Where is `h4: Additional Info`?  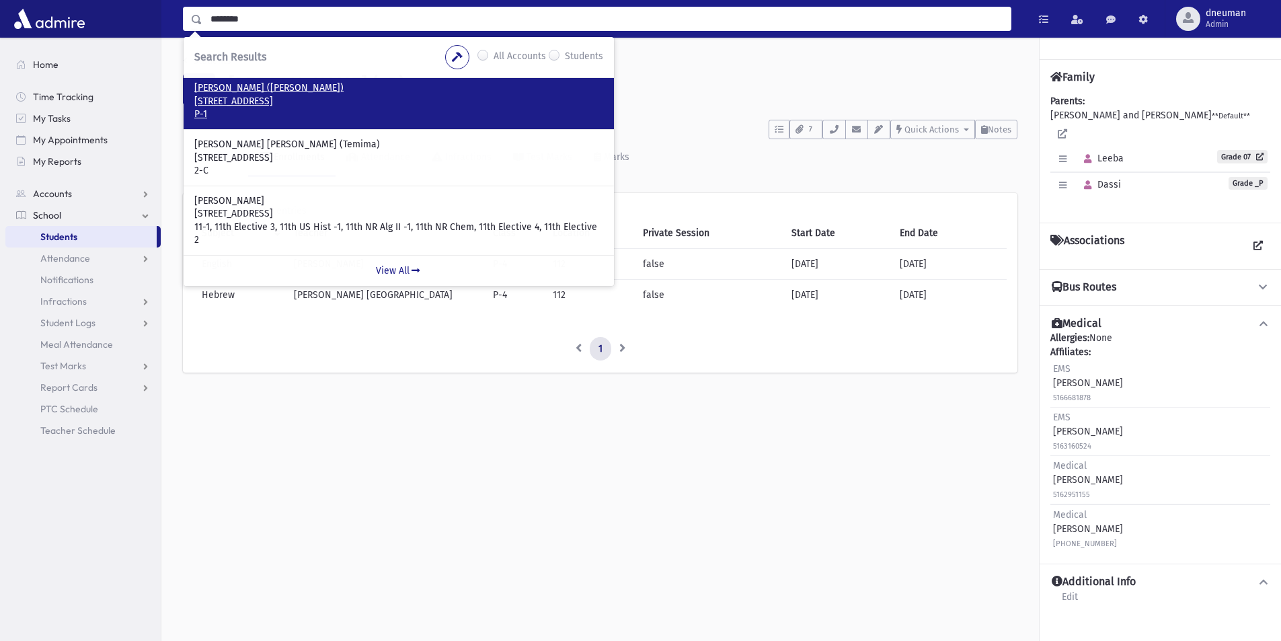
h4: Additional Info is located at coordinates (1094, 582).